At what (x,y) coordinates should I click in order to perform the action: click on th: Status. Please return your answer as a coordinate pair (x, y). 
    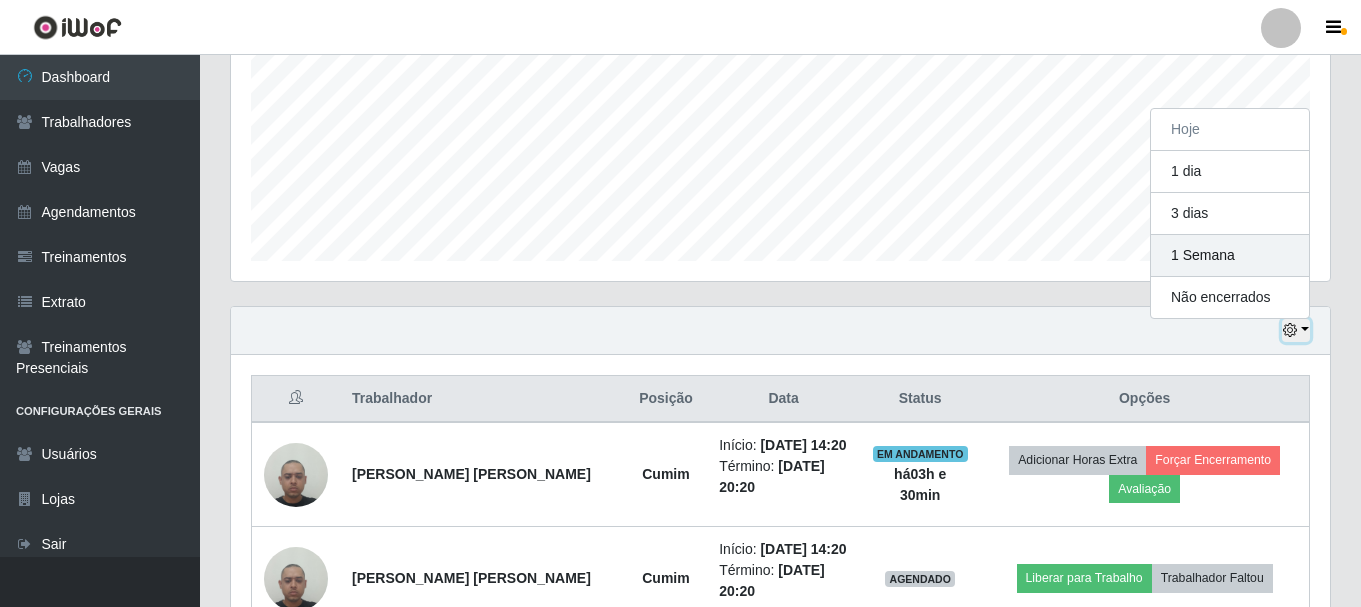
    Looking at the image, I should click on (920, 399).